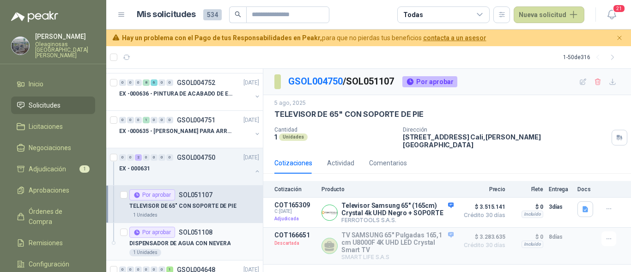  Describe the element at coordinates (138, 158) in the screenshot. I see `div: 2` at that location.